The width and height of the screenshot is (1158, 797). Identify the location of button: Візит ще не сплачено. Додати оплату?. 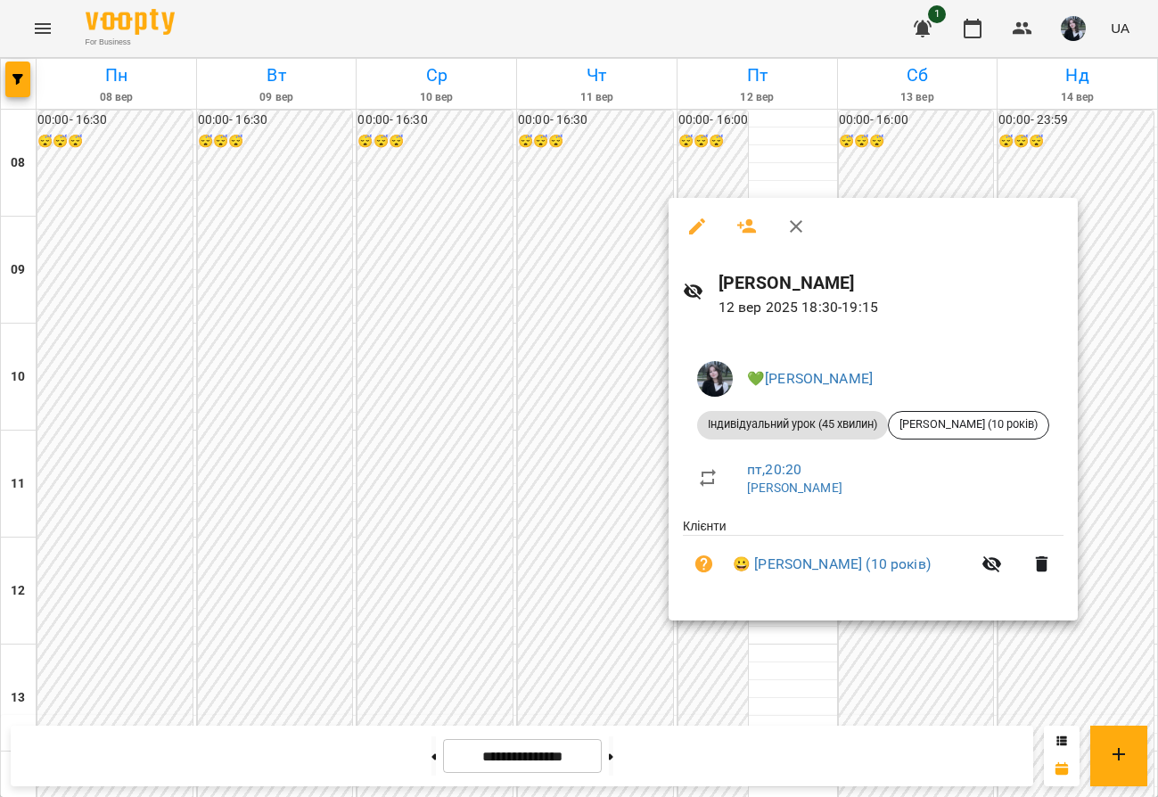
(704, 564).